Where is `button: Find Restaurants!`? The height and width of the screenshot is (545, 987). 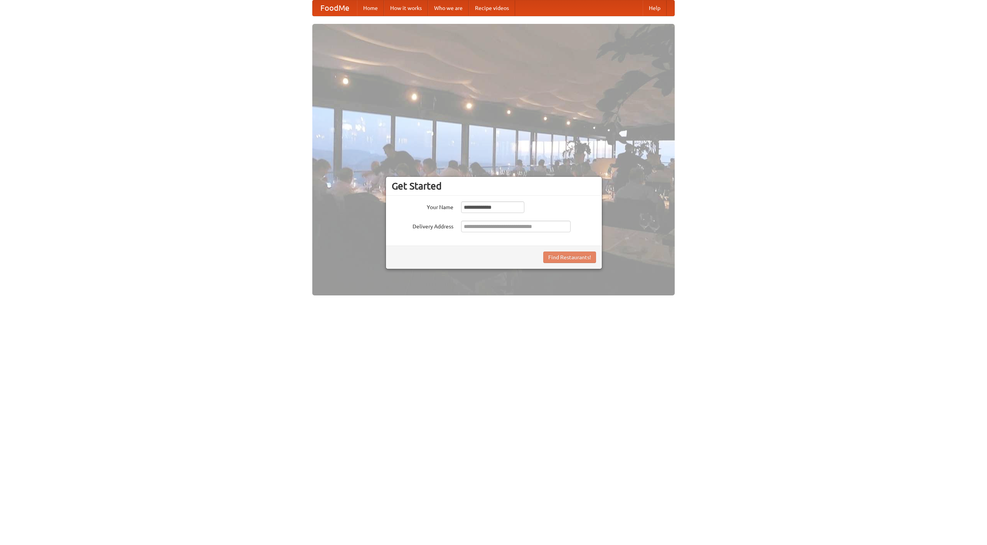
button: Find Restaurants! is located at coordinates (569, 258).